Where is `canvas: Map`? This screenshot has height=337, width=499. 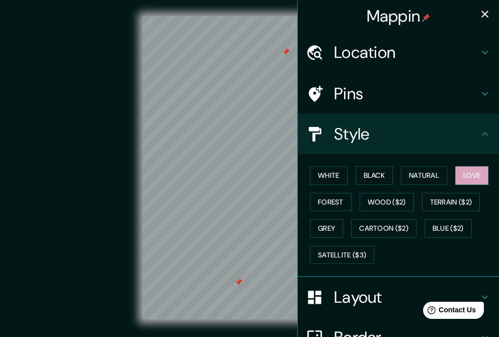
canvas: Map is located at coordinates (249, 168).